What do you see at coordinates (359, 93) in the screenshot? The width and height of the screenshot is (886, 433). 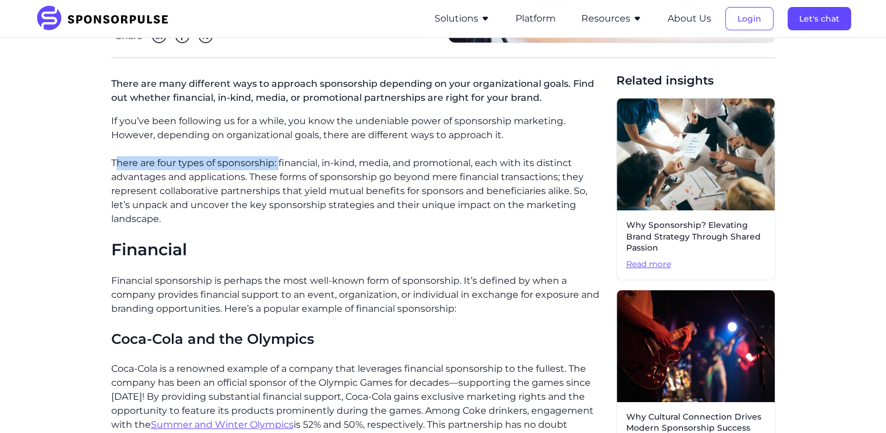 I see `p: There are many different ways to approach sponsorship depending on your organizational goals. Fin...` at bounding box center [359, 93].